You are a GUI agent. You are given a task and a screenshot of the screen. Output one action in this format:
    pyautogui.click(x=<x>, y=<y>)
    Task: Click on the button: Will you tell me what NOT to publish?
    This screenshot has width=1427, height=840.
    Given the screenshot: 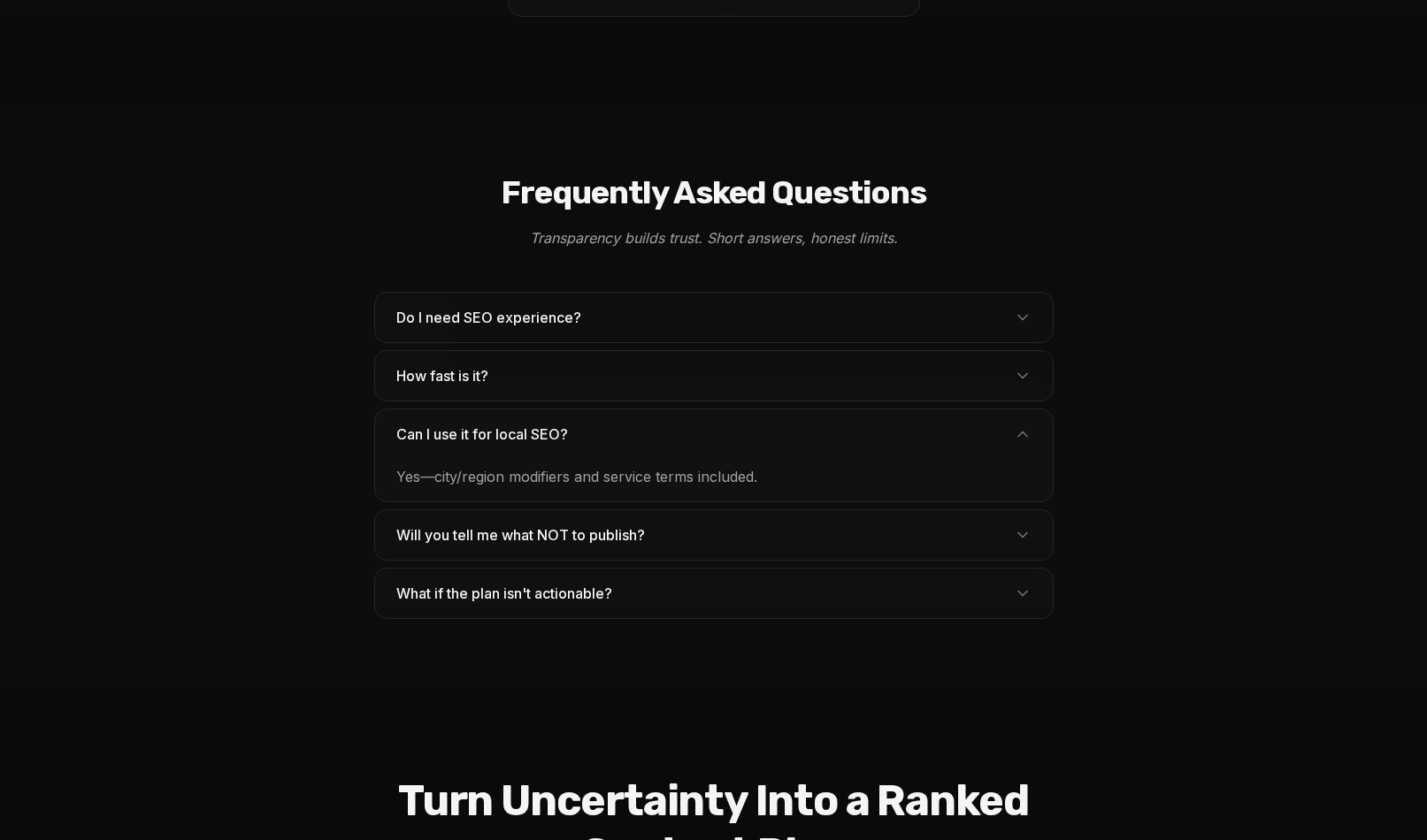 What is the action you would take?
    pyautogui.click(x=714, y=535)
    